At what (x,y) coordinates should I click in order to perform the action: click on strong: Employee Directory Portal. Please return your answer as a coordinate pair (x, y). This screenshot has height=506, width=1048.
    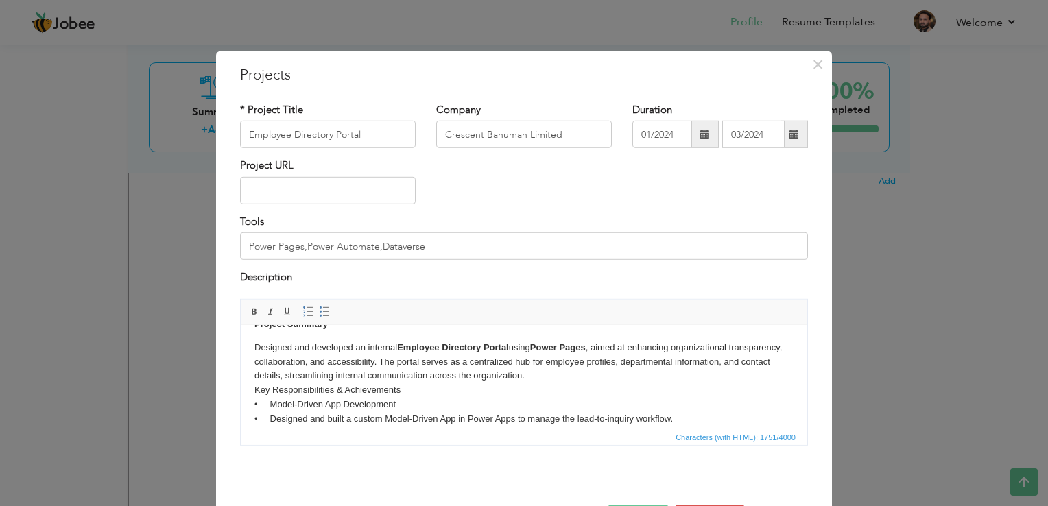
    Looking at the image, I should click on (212, 21).